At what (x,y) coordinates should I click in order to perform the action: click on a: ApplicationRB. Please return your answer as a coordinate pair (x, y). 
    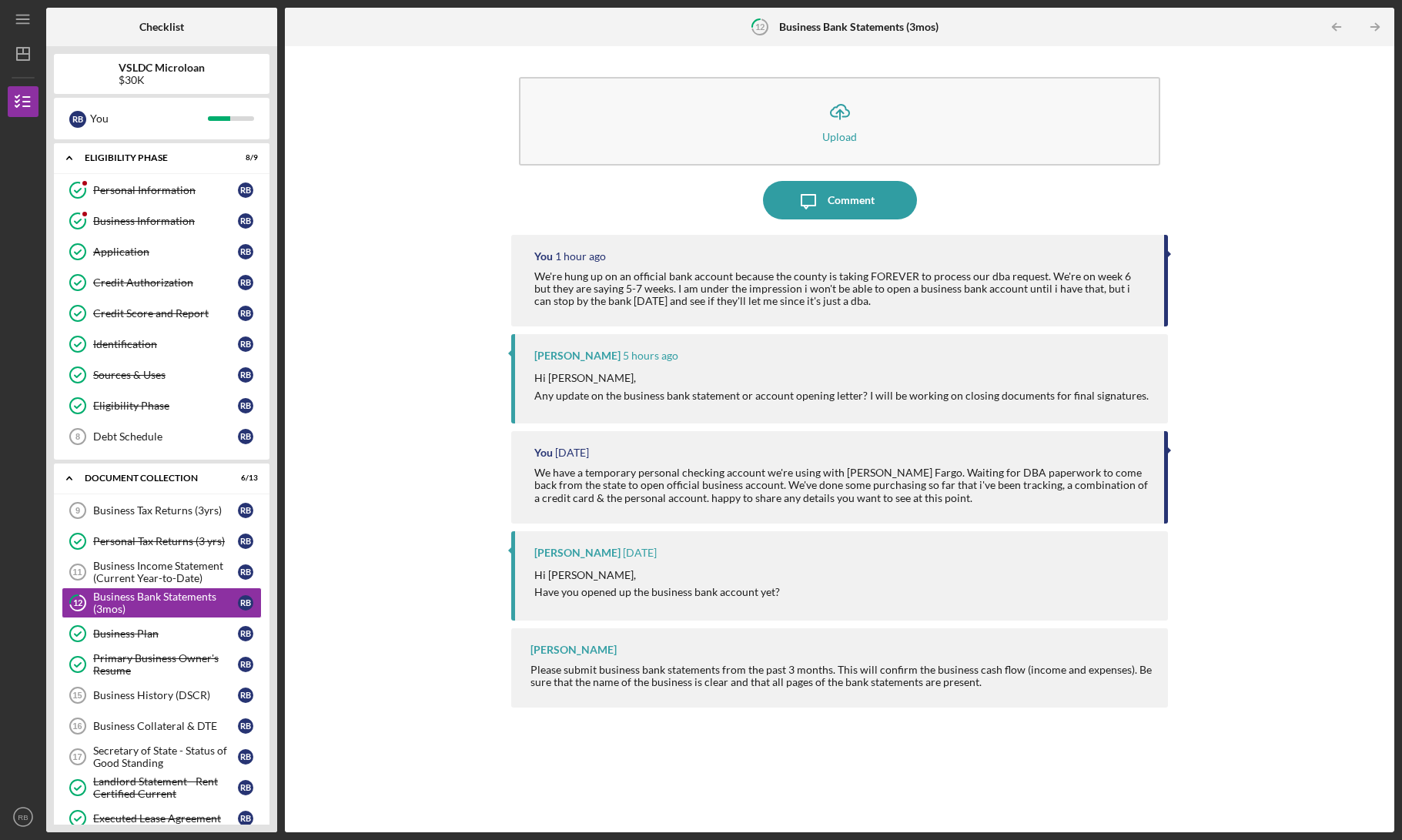
    Looking at the image, I should click on (162, 252).